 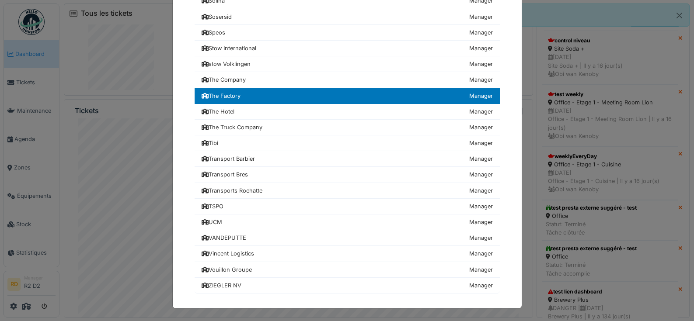 I want to click on a: Vincent Logistics Manager, so click(x=347, y=254).